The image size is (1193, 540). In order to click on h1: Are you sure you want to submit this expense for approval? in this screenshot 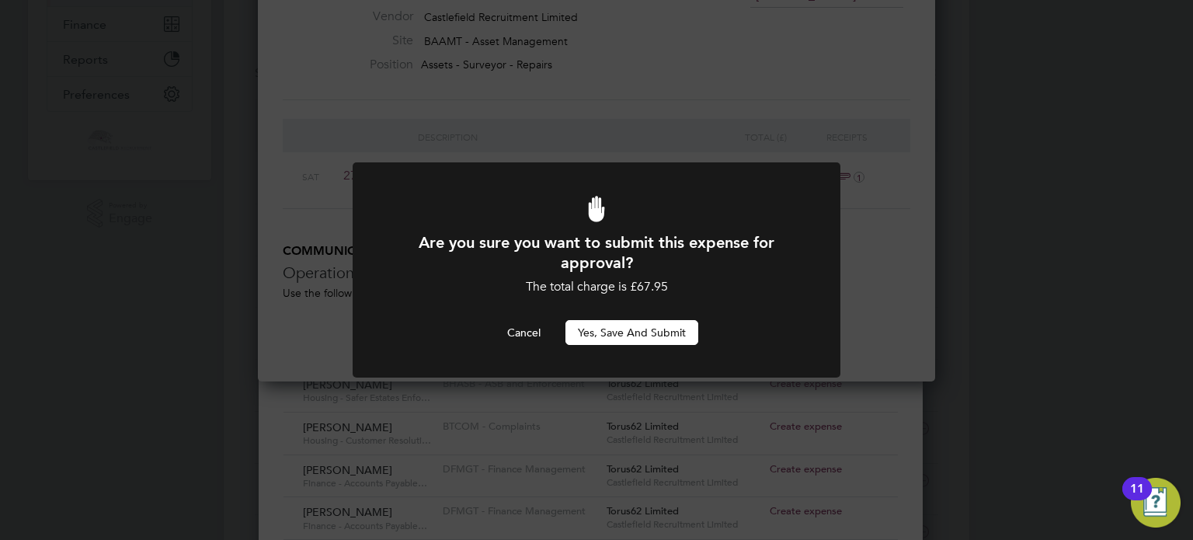, I will do `click(596, 252)`.